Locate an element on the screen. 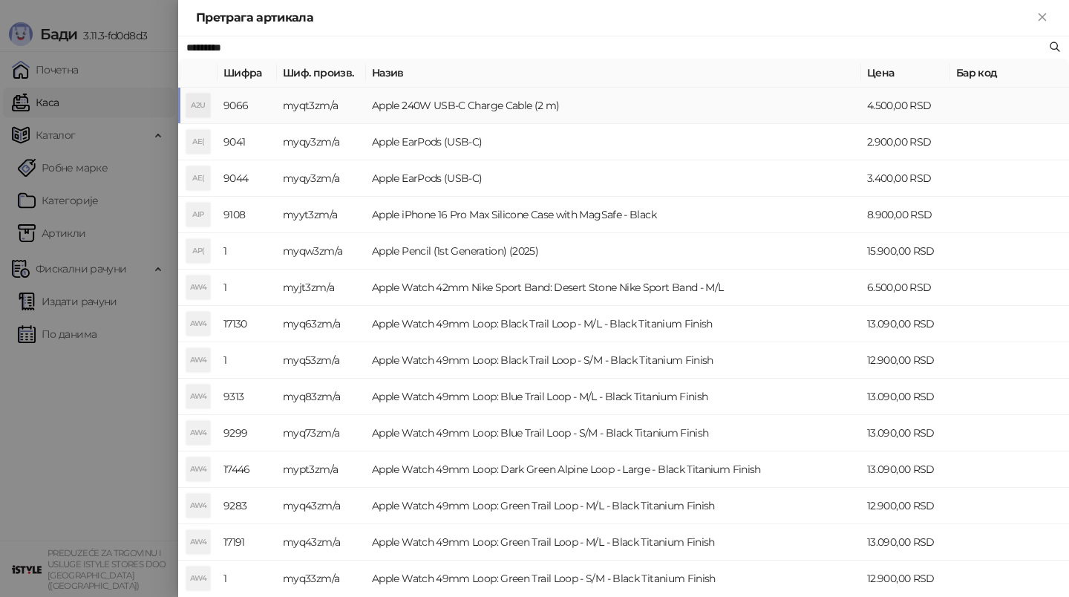 This screenshot has height=597, width=1069. div: A2U is located at coordinates (198, 105).